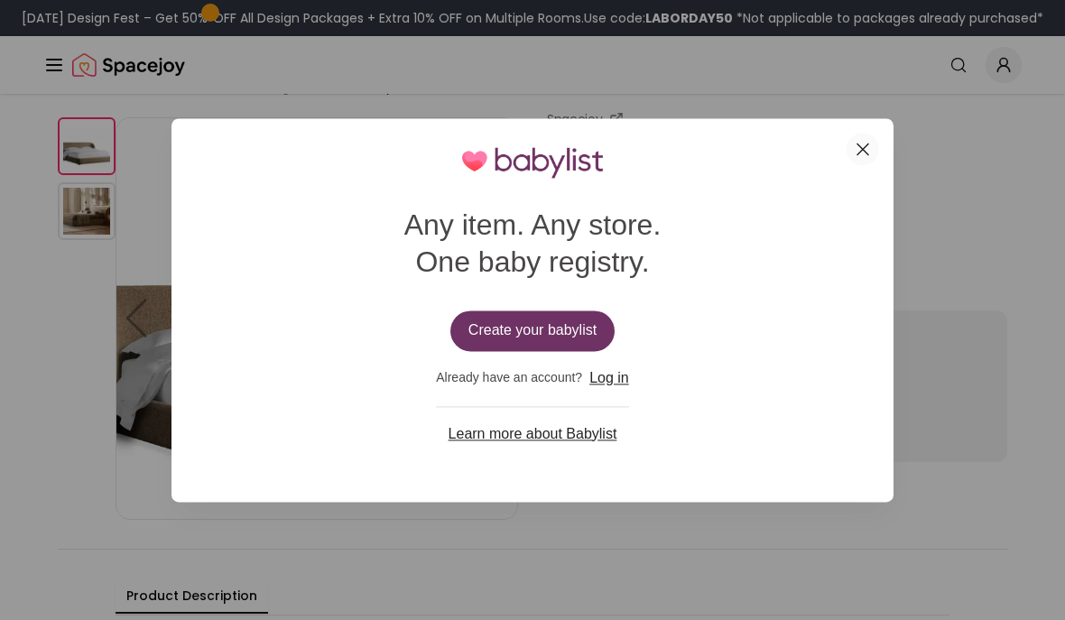 The height and width of the screenshot is (620, 1065). I want to click on div: Any item. Any store., so click(532, 226).